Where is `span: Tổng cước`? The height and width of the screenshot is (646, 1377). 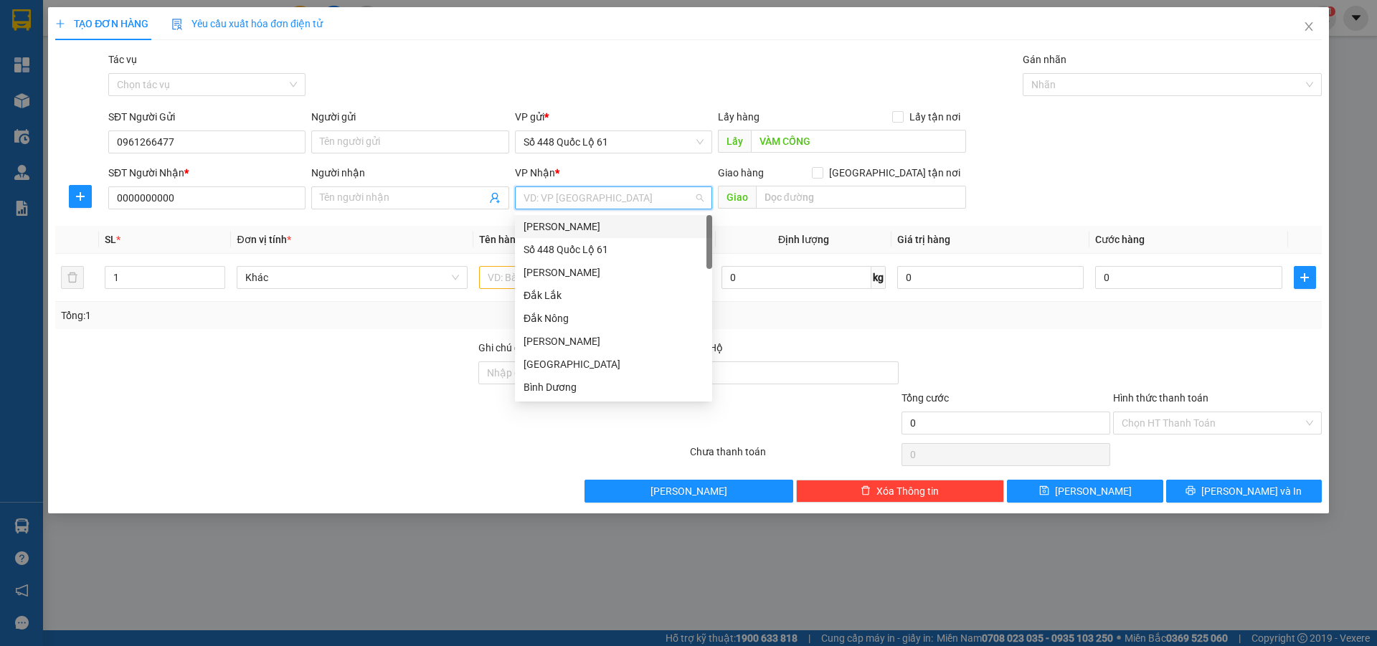
span: Tổng cước is located at coordinates (925, 398).